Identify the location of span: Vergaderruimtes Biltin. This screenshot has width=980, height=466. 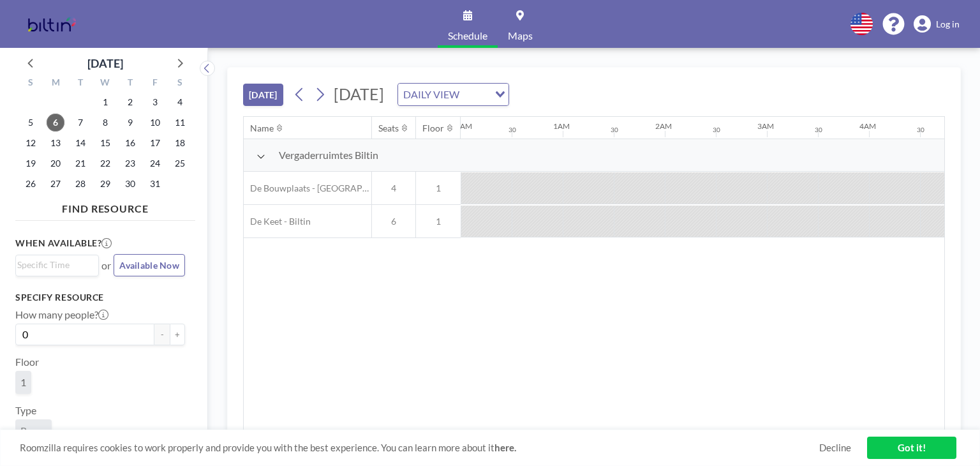
(329, 155).